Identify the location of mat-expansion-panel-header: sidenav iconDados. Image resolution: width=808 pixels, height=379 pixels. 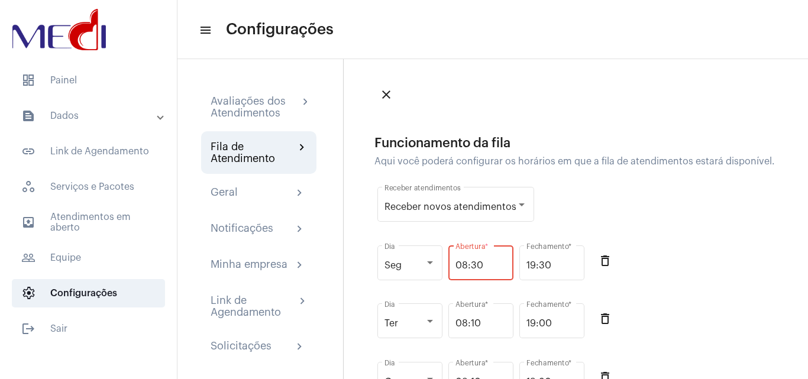
(92, 116).